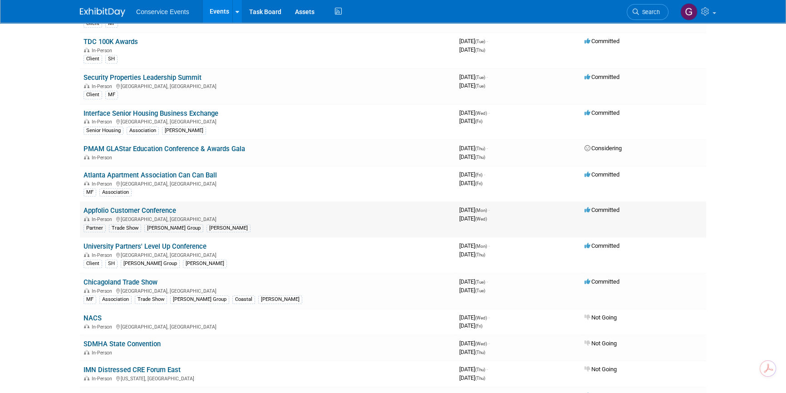 The image size is (786, 393). What do you see at coordinates (648, 12) in the screenshot?
I see `a: Search` at bounding box center [648, 12].